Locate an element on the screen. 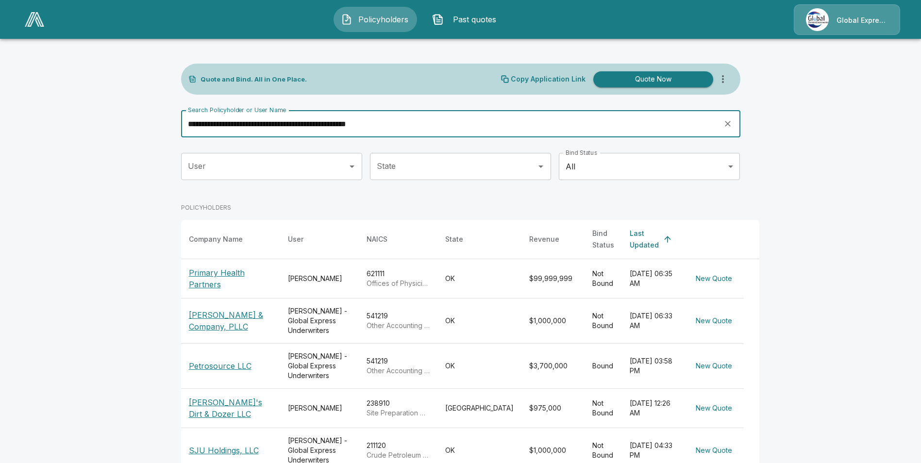  div: 238910 is located at coordinates (398, 408).